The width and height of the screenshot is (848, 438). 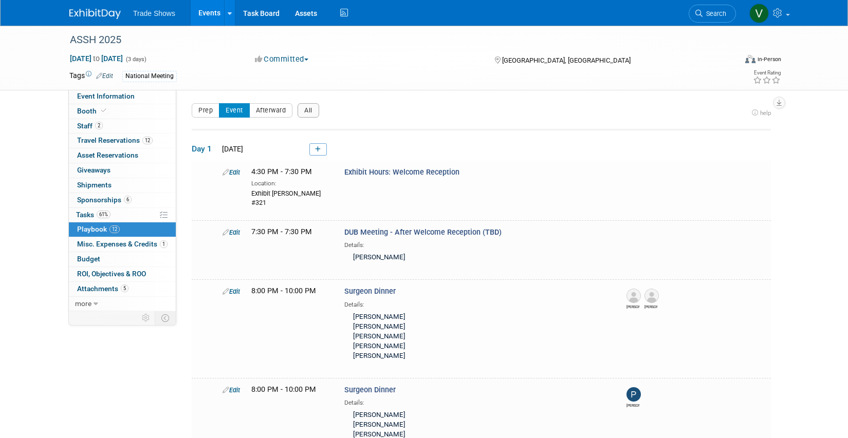 What do you see at coordinates (122, 215) in the screenshot?
I see `a: Tasks61%` at bounding box center [122, 215].